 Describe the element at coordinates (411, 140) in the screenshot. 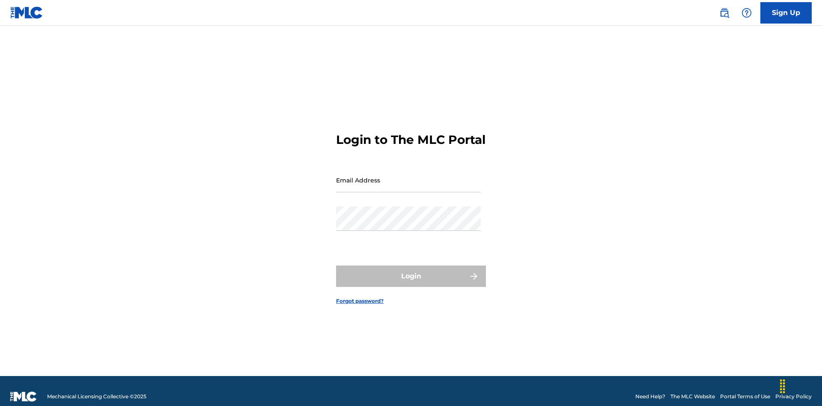

I see `h3: Login to The MLC Portal` at that location.